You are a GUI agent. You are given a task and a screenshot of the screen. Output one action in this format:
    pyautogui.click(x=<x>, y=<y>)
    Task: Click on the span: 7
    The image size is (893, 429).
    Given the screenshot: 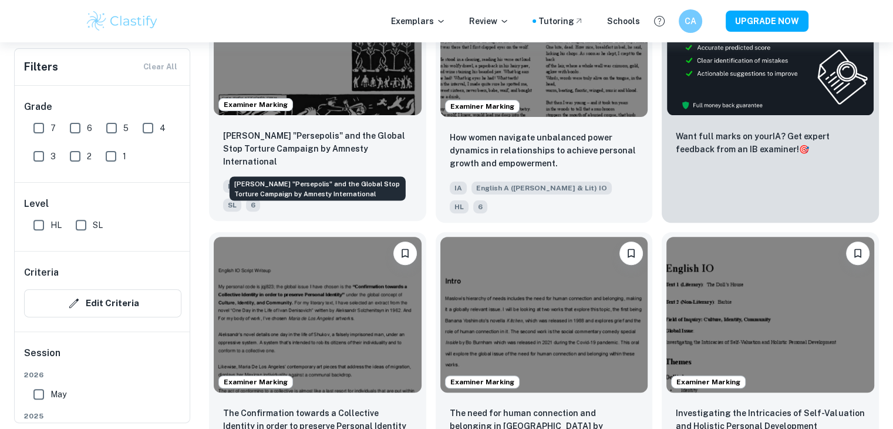 What is the action you would take?
    pyautogui.click(x=53, y=128)
    